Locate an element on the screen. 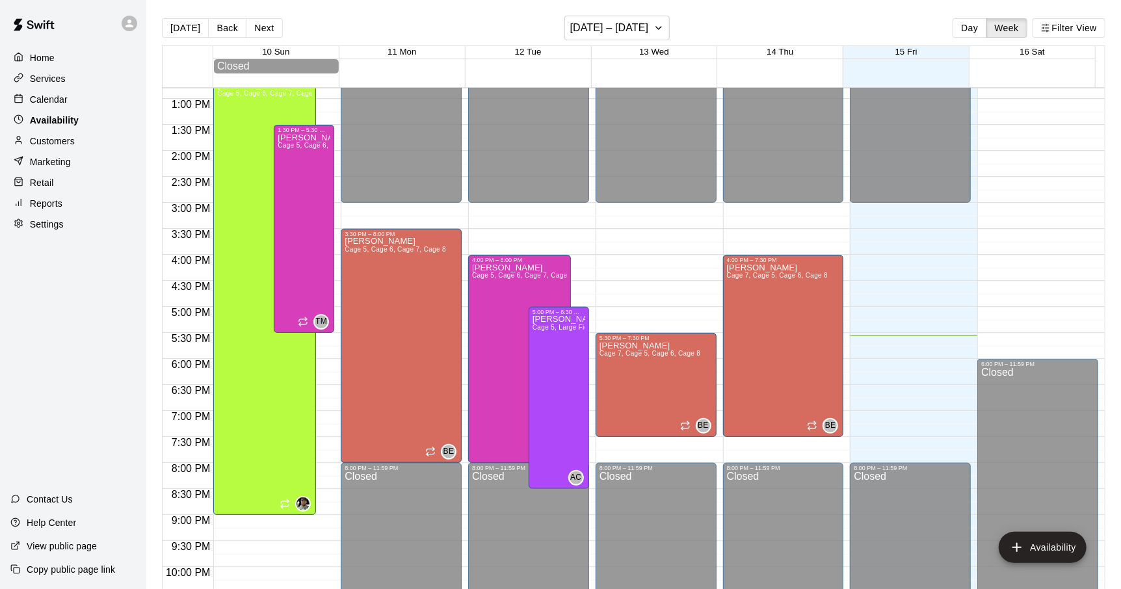 The width and height of the screenshot is (1121, 589). button: 14 Thu is located at coordinates (780, 51).